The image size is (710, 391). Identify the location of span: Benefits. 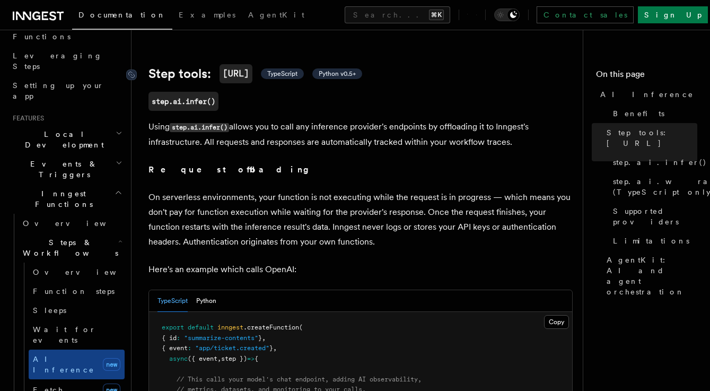
(639, 114).